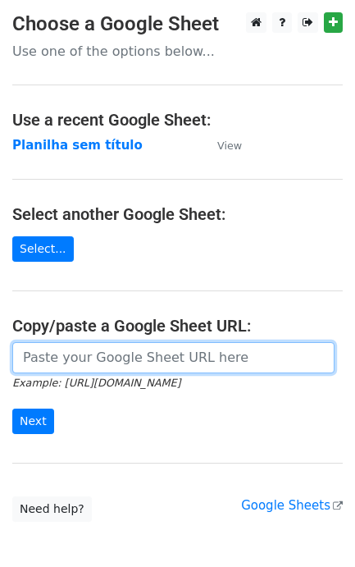 Image resolution: width=355 pixels, height=567 pixels. I want to click on input: Paste your Google Sheet URL here, so click(173, 358).